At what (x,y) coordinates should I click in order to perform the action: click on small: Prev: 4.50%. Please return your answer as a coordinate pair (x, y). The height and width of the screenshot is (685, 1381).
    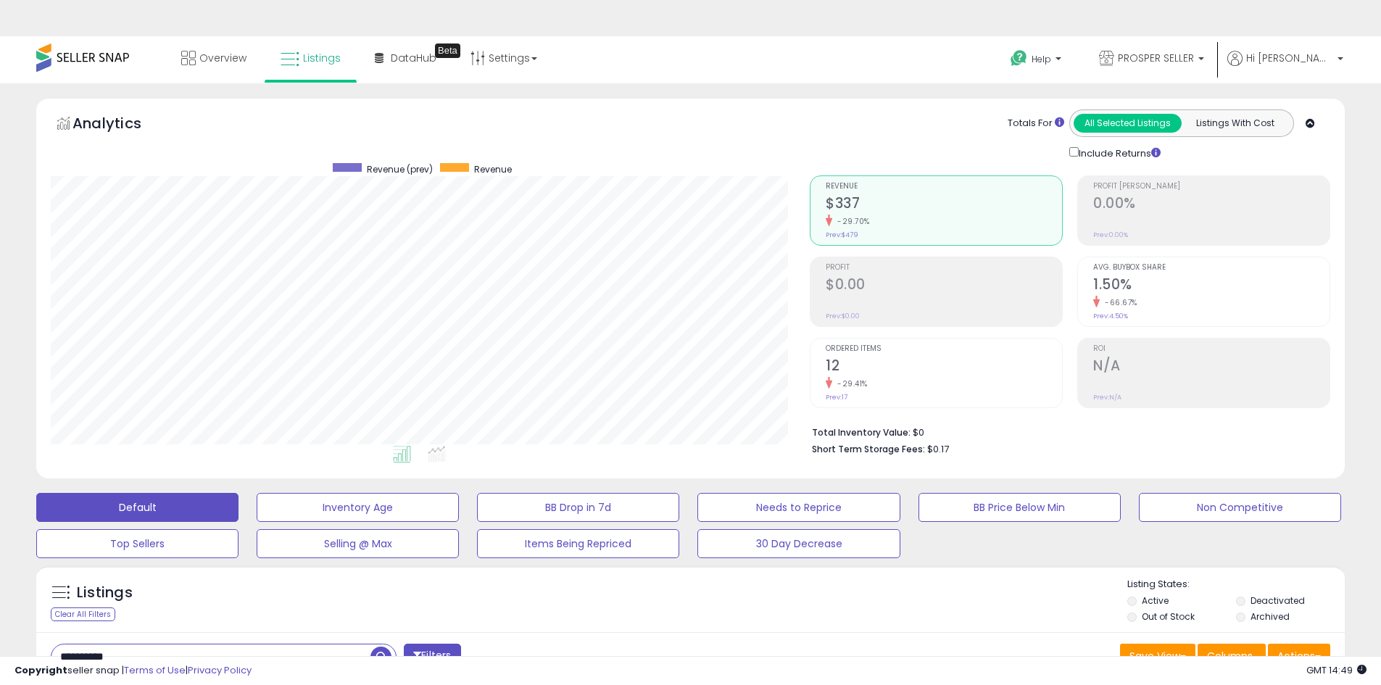
    Looking at the image, I should click on (1111, 316).